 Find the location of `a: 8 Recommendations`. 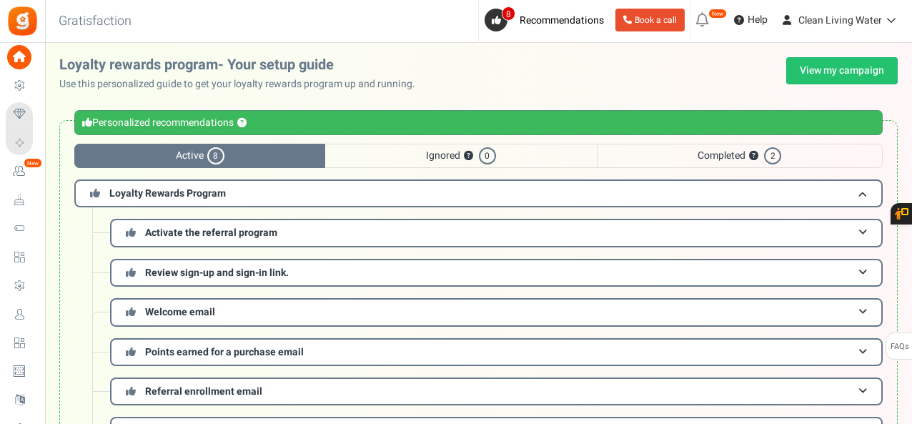

a: 8 Recommendations is located at coordinates (547, 20).